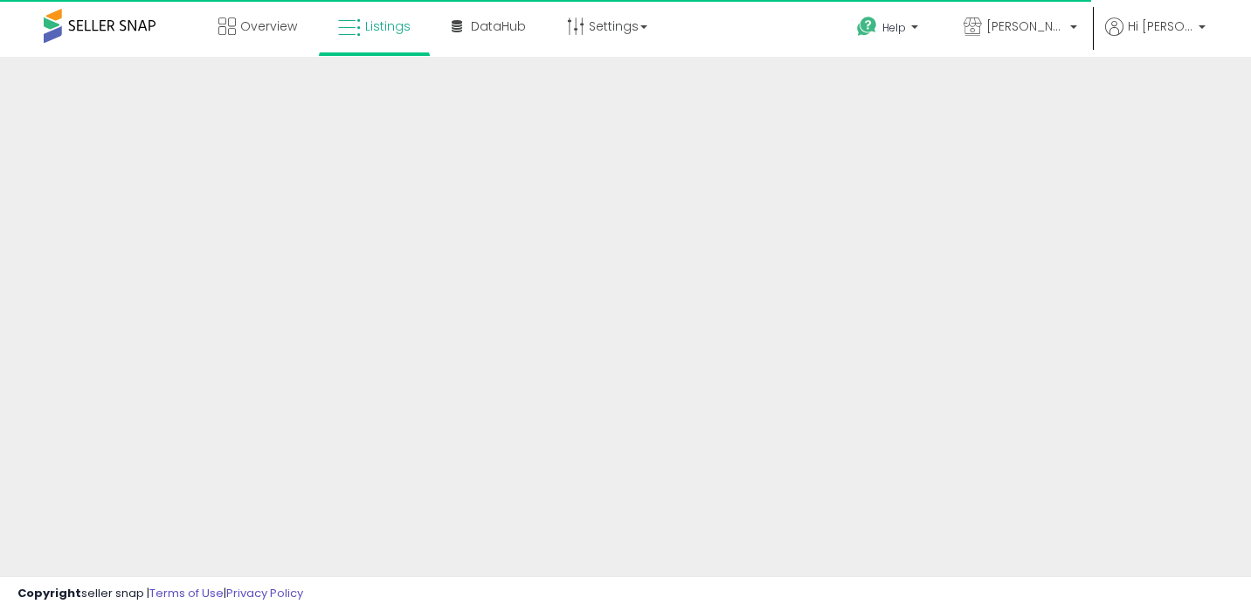  I want to click on i: Get Help, so click(866, 26).